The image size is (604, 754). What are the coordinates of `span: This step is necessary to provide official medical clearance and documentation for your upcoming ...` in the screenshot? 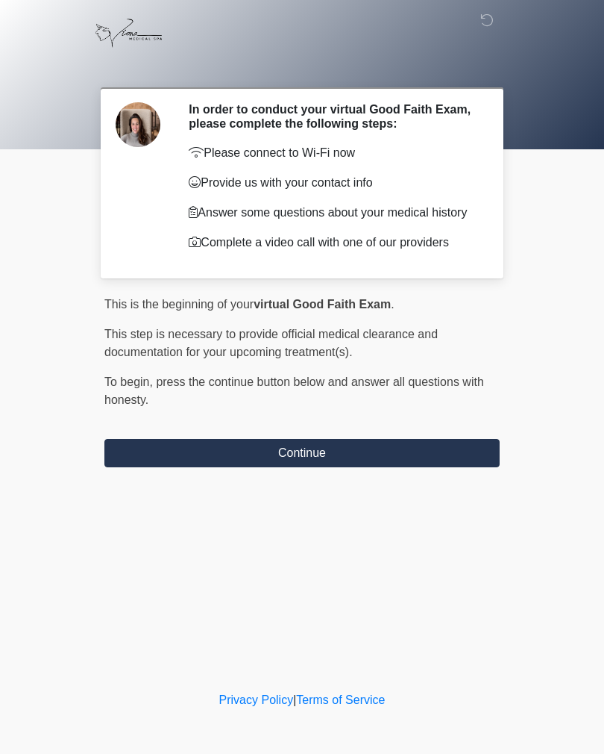 It's located at (271, 343).